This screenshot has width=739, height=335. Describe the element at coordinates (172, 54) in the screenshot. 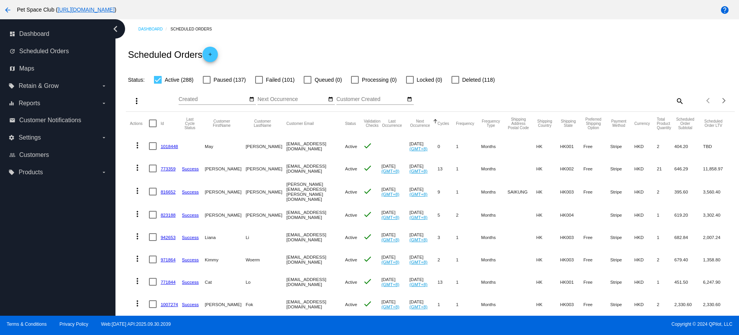

I see `h2: Scheduled Orders` at that location.